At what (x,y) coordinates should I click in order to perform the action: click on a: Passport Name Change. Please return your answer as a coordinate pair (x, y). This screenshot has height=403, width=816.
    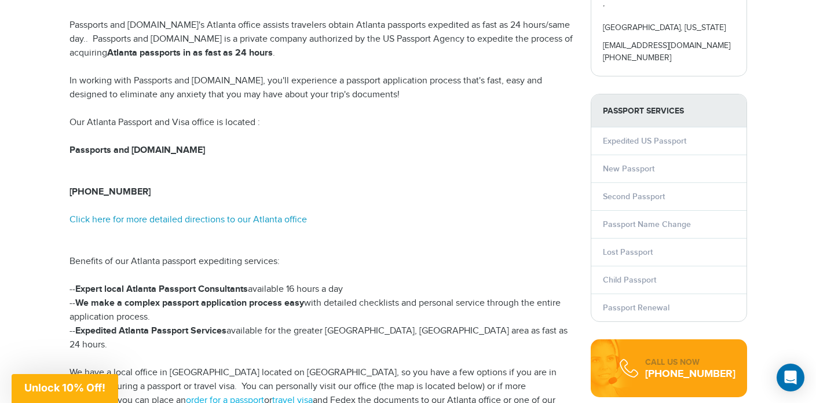
    Looking at the image, I should click on (647, 224).